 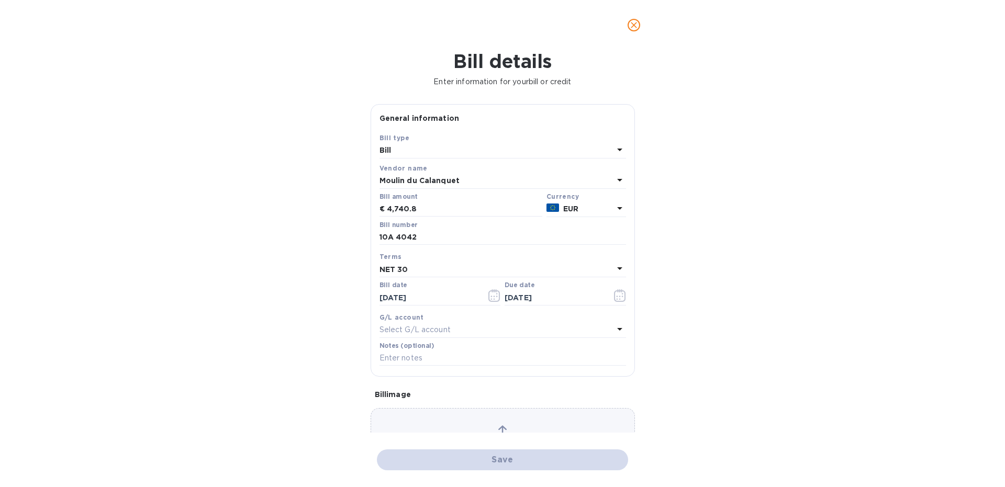 What do you see at coordinates (420, 181) in the screenshot?
I see `b: Moulin du Calanquet` at bounding box center [420, 181].